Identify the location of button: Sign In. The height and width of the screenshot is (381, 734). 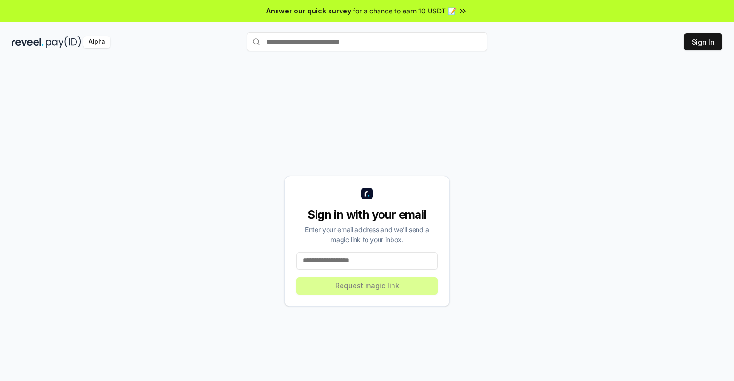
(703, 42).